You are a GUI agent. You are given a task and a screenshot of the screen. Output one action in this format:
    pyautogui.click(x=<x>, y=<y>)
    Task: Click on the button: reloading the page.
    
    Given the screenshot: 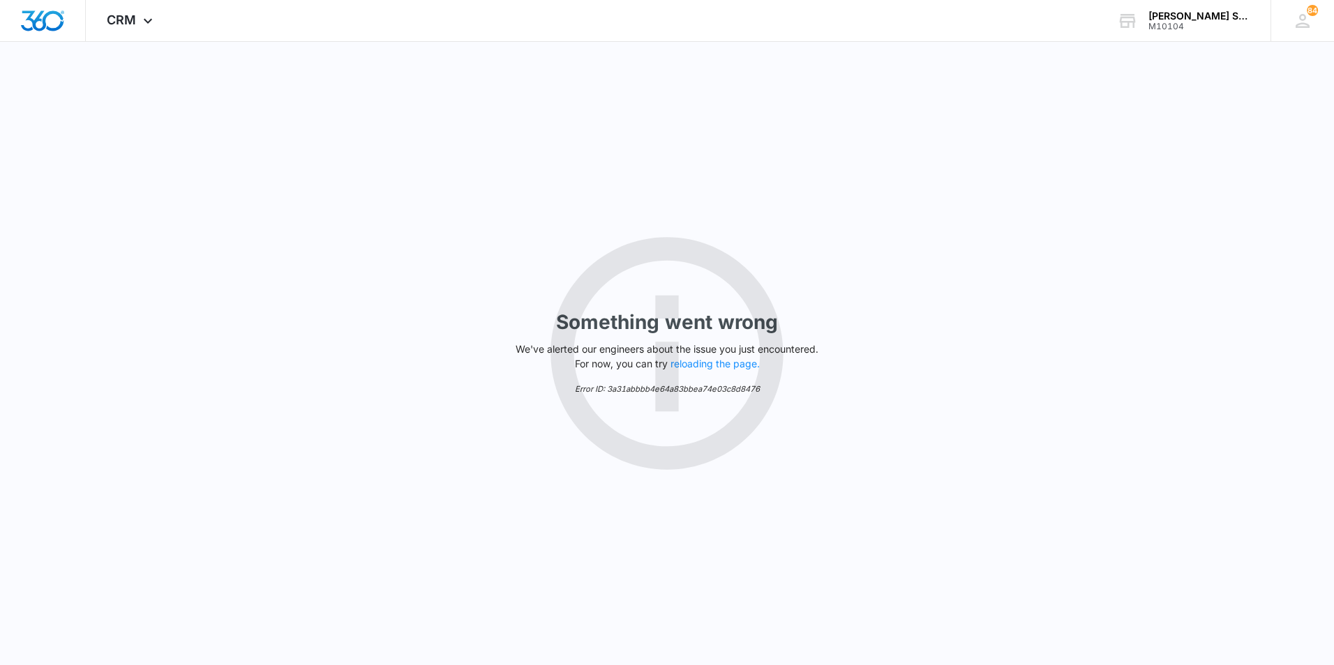 What is the action you would take?
    pyautogui.click(x=715, y=364)
    